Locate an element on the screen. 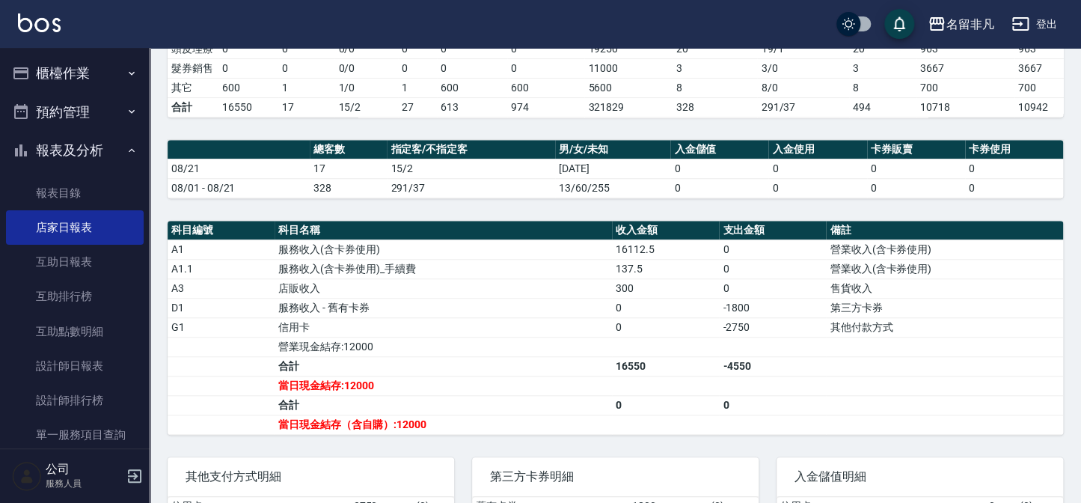  span: 第三方卡券明細 is located at coordinates (615, 476).